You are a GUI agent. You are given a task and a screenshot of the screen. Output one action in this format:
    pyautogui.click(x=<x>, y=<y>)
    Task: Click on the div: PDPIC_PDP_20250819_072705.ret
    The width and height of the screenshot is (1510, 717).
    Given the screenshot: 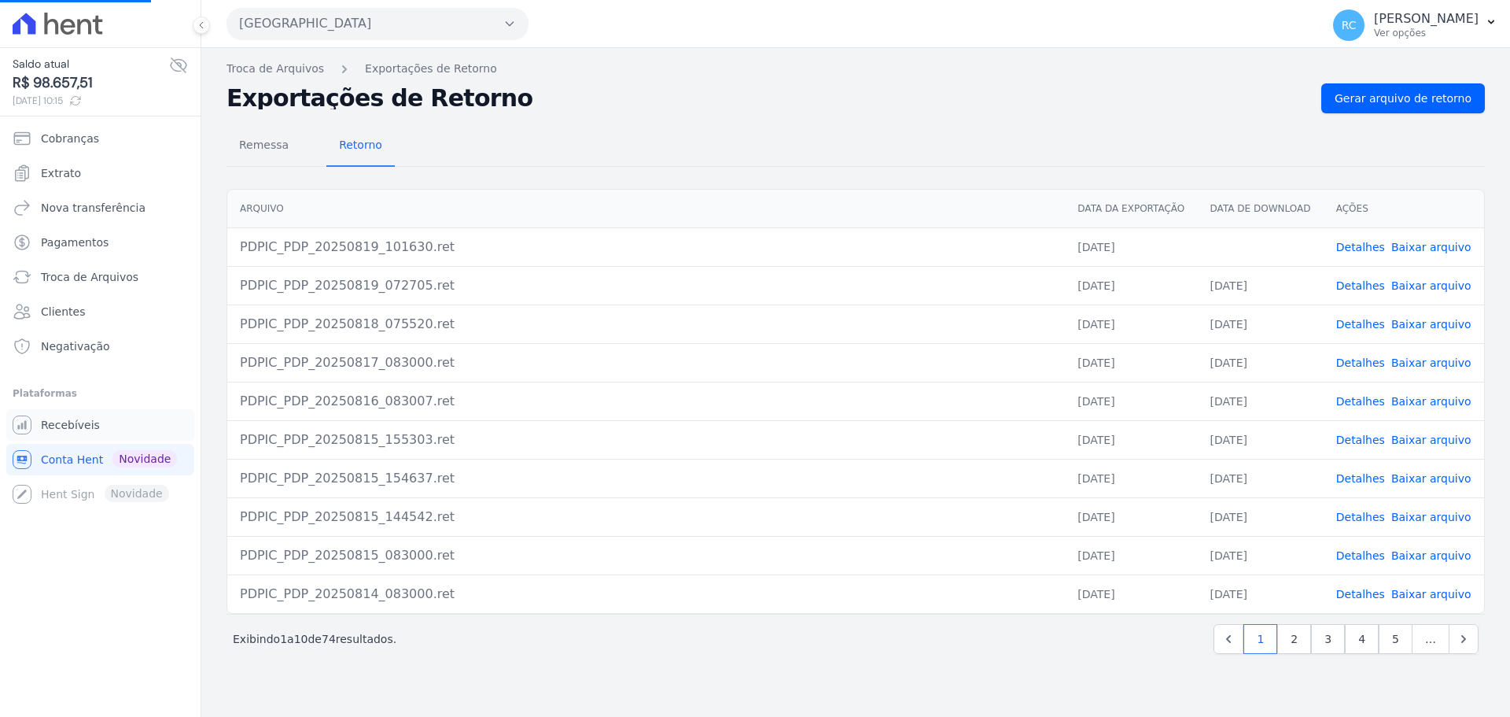 What is the action you would take?
    pyautogui.click(x=646, y=286)
    